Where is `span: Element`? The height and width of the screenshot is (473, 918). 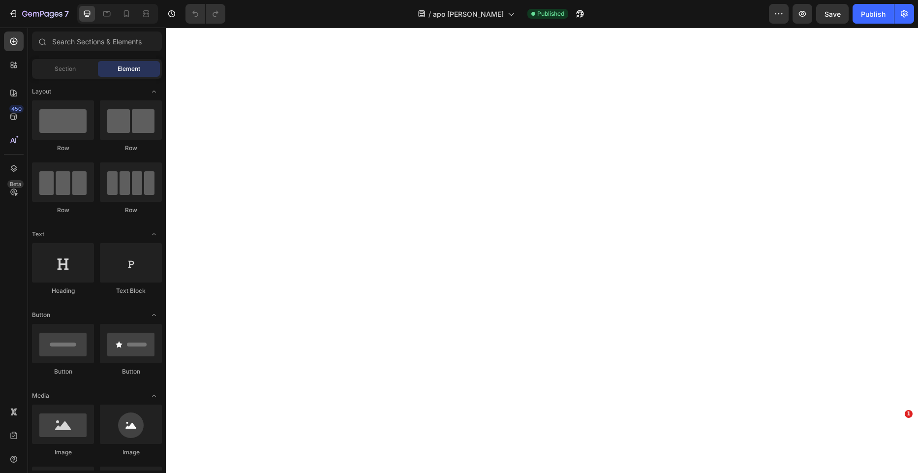 span: Element is located at coordinates (129, 69).